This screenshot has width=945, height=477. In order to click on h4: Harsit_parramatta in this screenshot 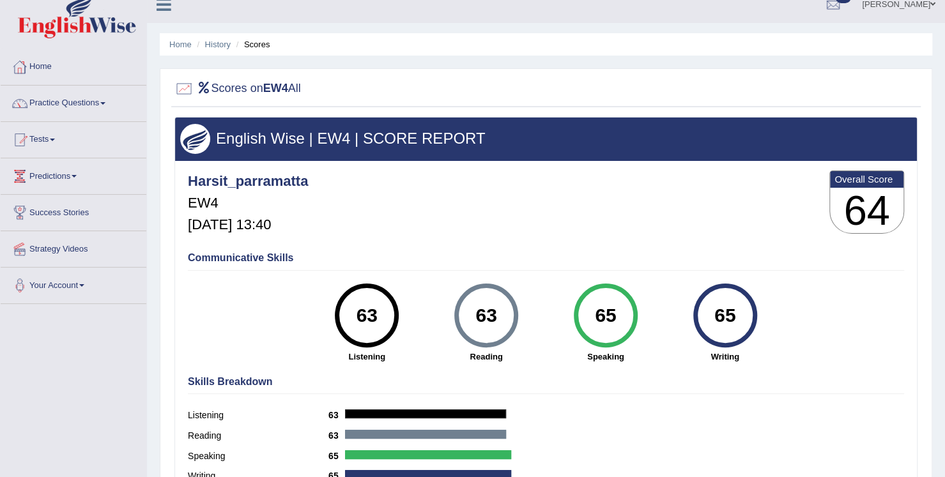, I will do `click(248, 181)`.